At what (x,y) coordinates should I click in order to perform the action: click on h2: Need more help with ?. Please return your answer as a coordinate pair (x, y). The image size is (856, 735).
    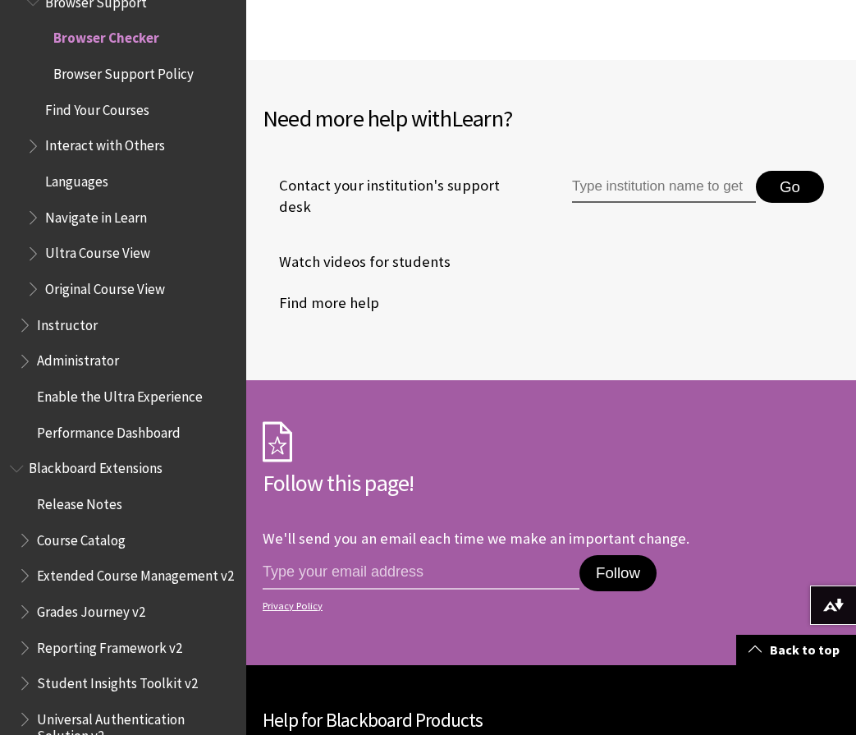
    Looking at the image, I should click on (551, 118).